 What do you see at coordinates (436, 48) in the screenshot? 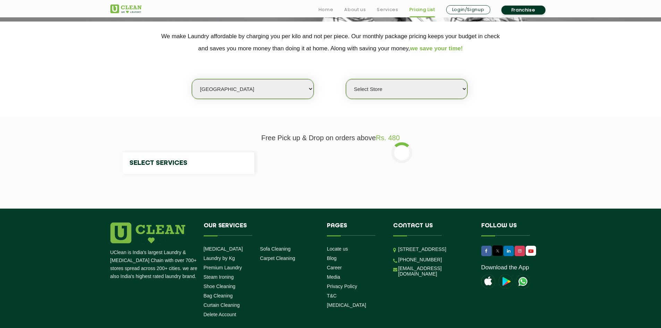
I see `span: we save your time!` at bounding box center [436, 48].